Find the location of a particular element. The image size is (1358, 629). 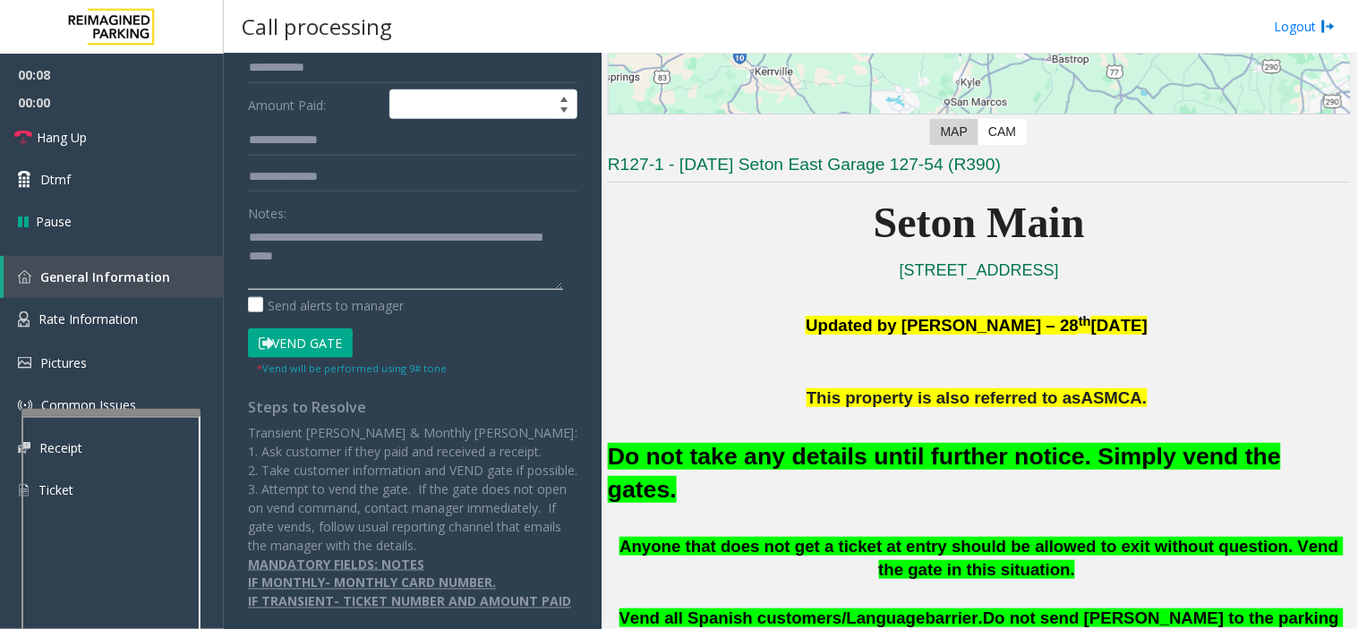

span: Hang Up is located at coordinates (62, 137).